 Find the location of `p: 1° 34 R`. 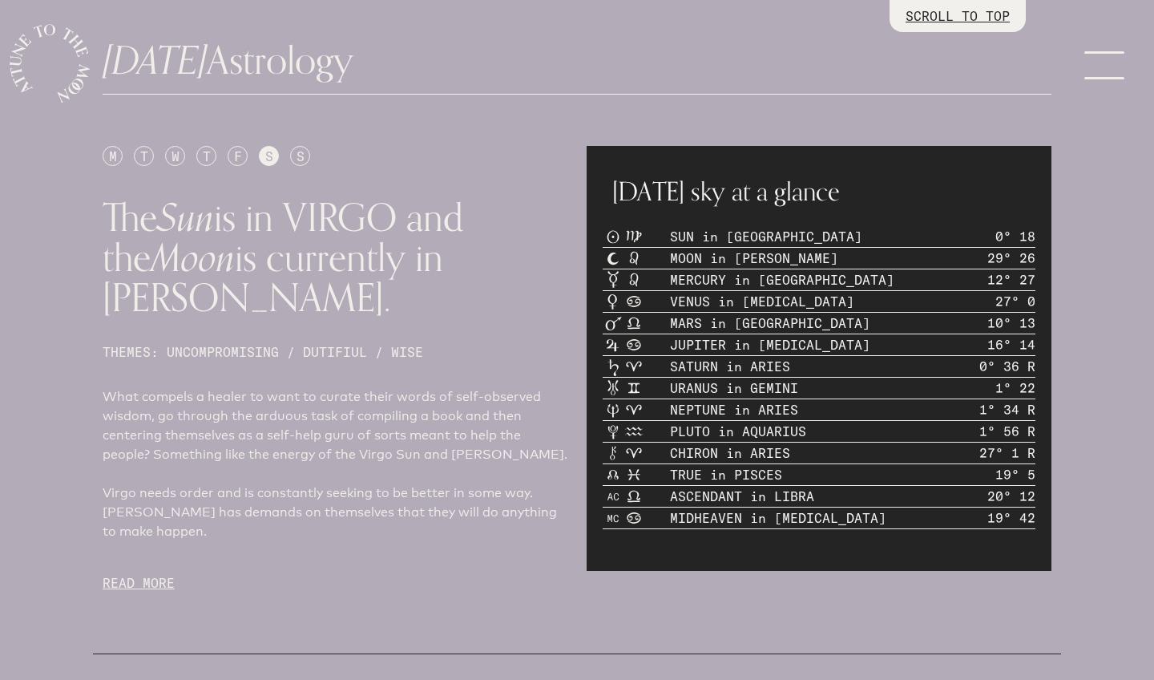

p: 1° 34 R is located at coordinates (1007, 410).